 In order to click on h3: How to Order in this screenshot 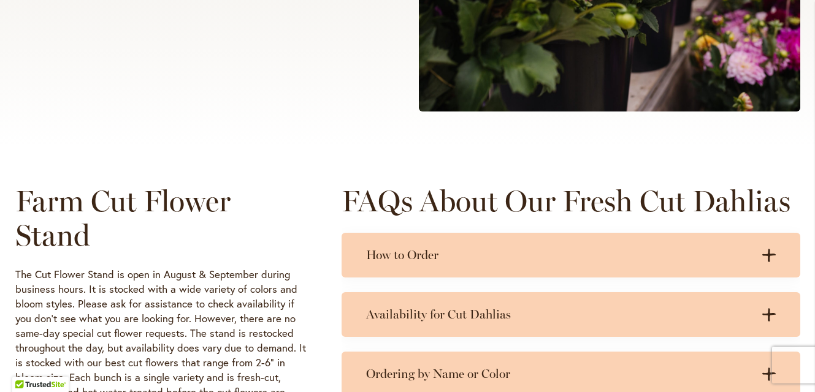, I will do `click(559, 255)`.